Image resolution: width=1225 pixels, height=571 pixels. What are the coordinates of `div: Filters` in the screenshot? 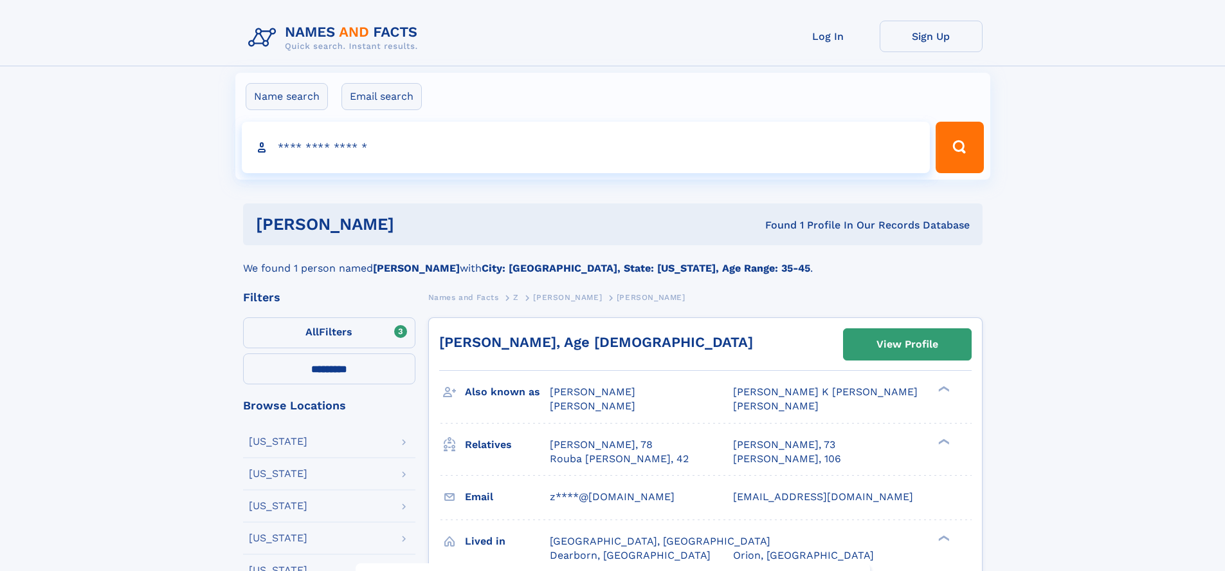 It's located at (329, 297).